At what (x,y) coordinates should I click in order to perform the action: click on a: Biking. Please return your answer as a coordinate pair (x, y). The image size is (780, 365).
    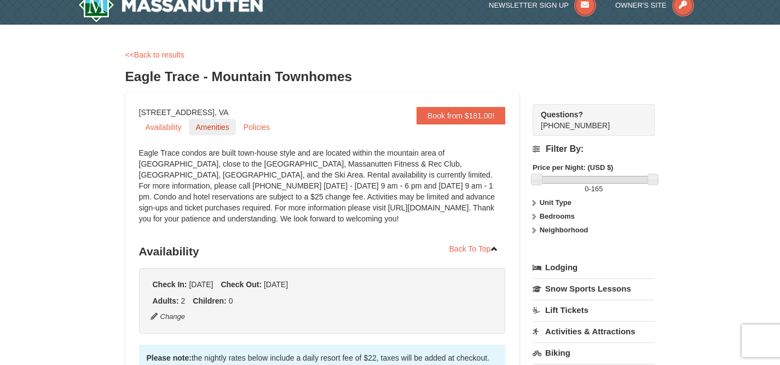
    Looking at the image, I should click on (594, 352).